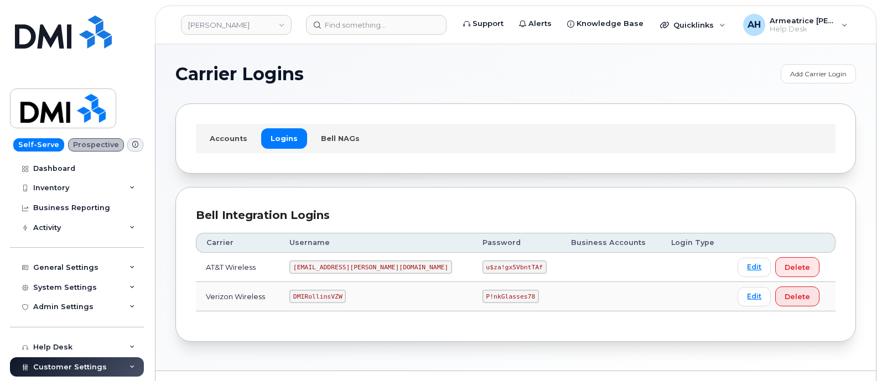 This screenshot has height=381, width=882. What do you see at coordinates (284, 138) in the screenshot?
I see `a: Logins` at bounding box center [284, 138].